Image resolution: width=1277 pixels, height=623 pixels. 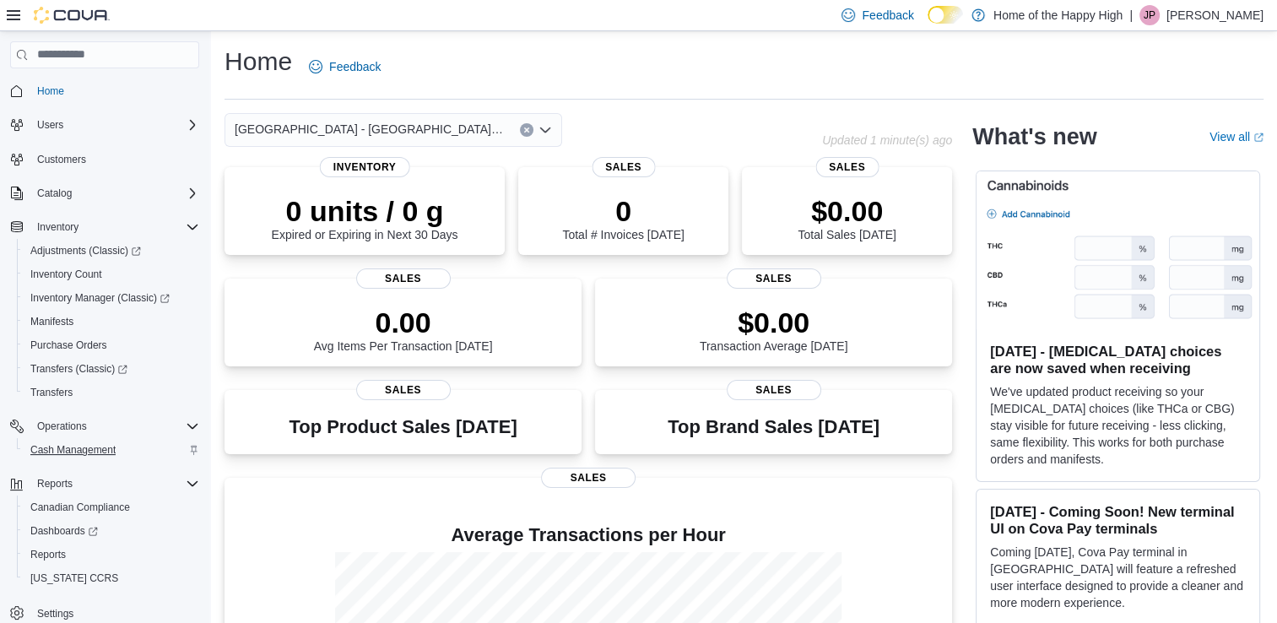 I want to click on button: Inventory Count, so click(x=111, y=274).